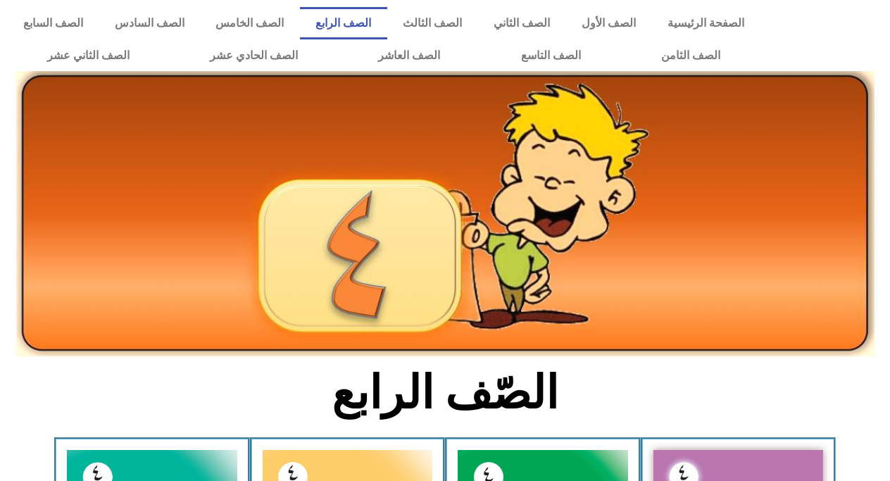  I want to click on a: الصف التاسع, so click(550, 56).